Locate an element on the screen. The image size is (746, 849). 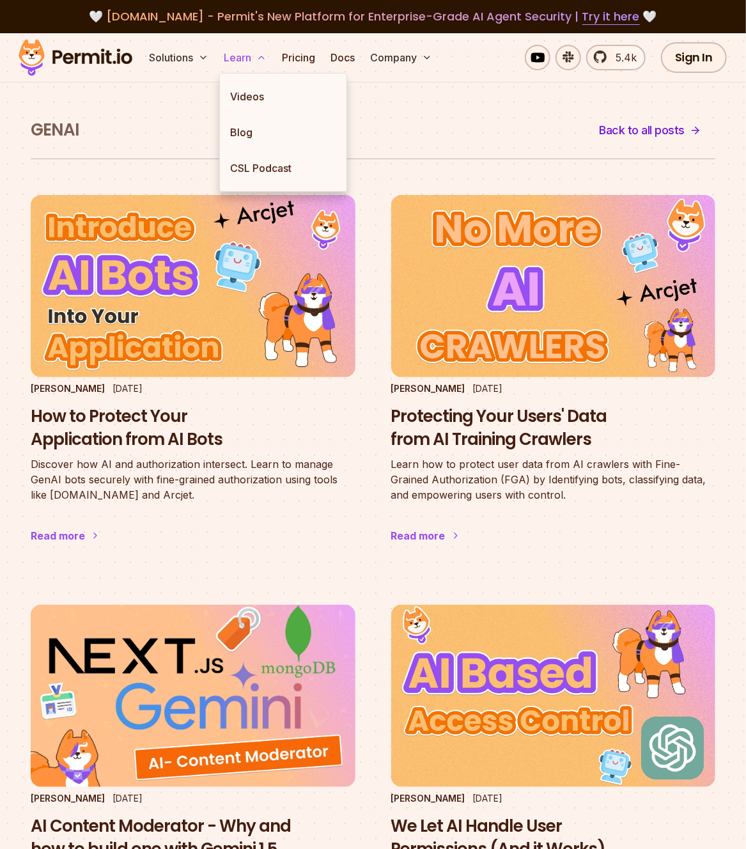
button: Learn is located at coordinates (245, 58).